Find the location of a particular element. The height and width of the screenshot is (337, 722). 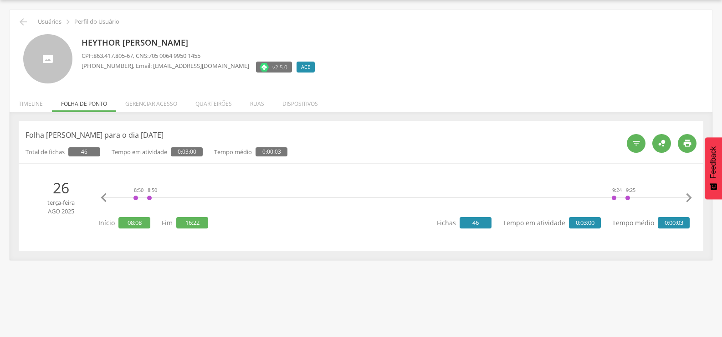

span: 863.417.805-67 is located at coordinates (113, 56).